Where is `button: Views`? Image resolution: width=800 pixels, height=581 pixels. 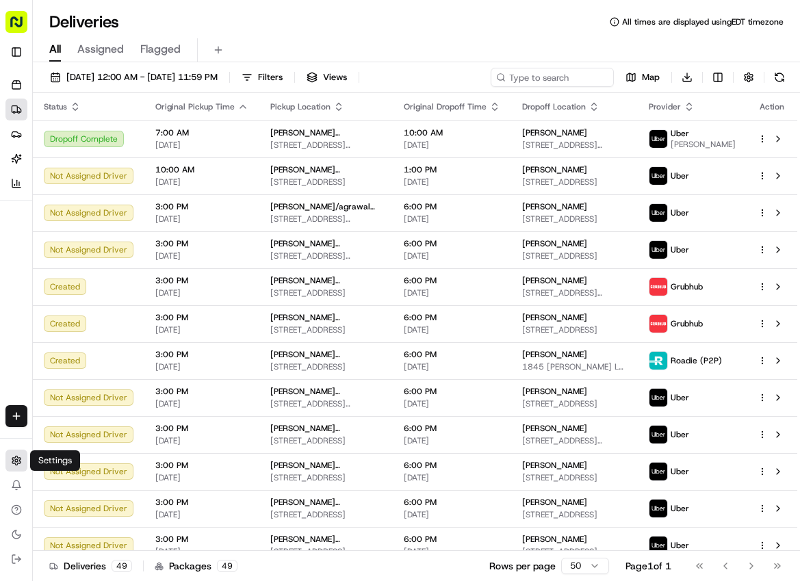 button: Views is located at coordinates (326, 77).